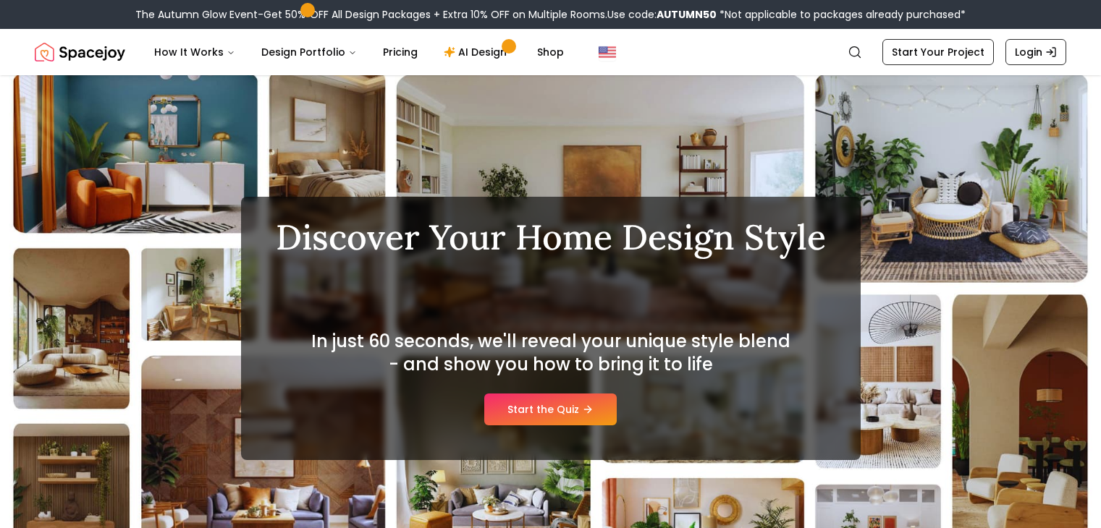 The image size is (1101, 528). I want to click on b: AUTUMN50, so click(686, 14).